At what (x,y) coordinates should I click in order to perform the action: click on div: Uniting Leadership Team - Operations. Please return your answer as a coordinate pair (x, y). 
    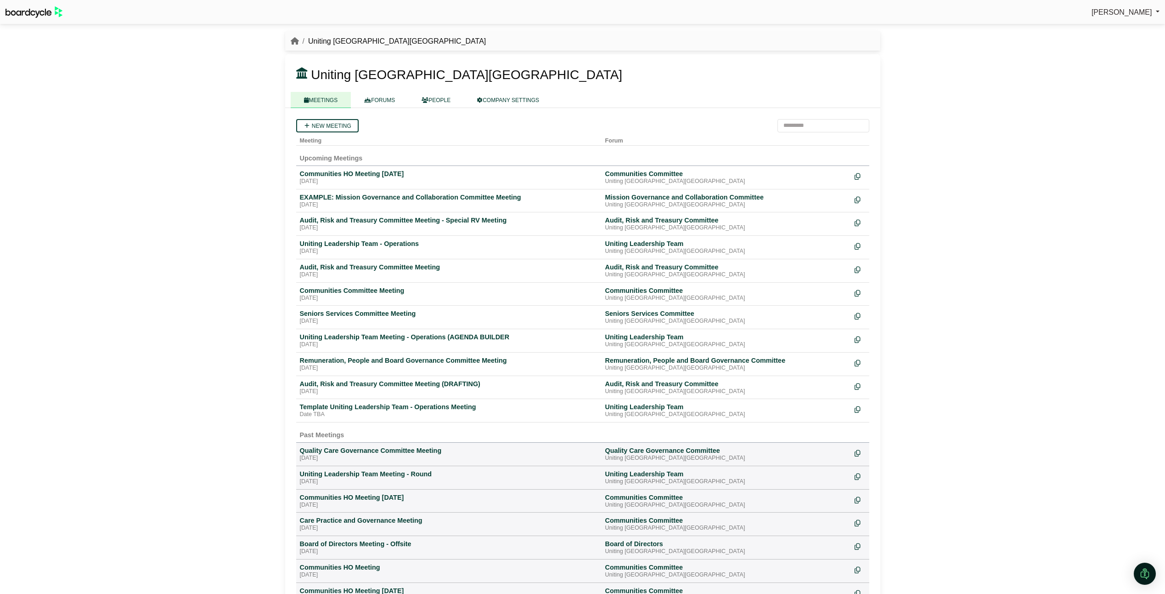
    Looking at the image, I should click on (449, 243).